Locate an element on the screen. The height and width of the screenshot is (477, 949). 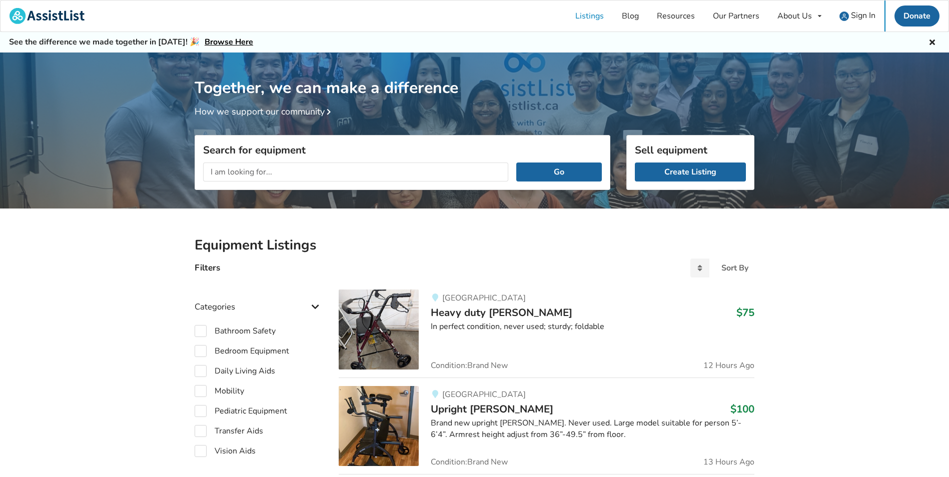
a: Our Partners is located at coordinates (736, 16).